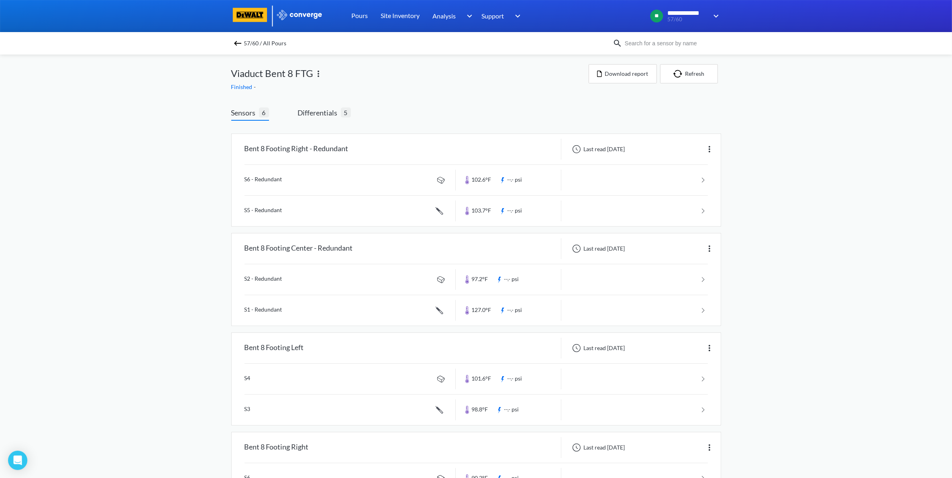  What do you see at coordinates (264, 112) in the screenshot?
I see `span: 6` at bounding box center [264, 112].